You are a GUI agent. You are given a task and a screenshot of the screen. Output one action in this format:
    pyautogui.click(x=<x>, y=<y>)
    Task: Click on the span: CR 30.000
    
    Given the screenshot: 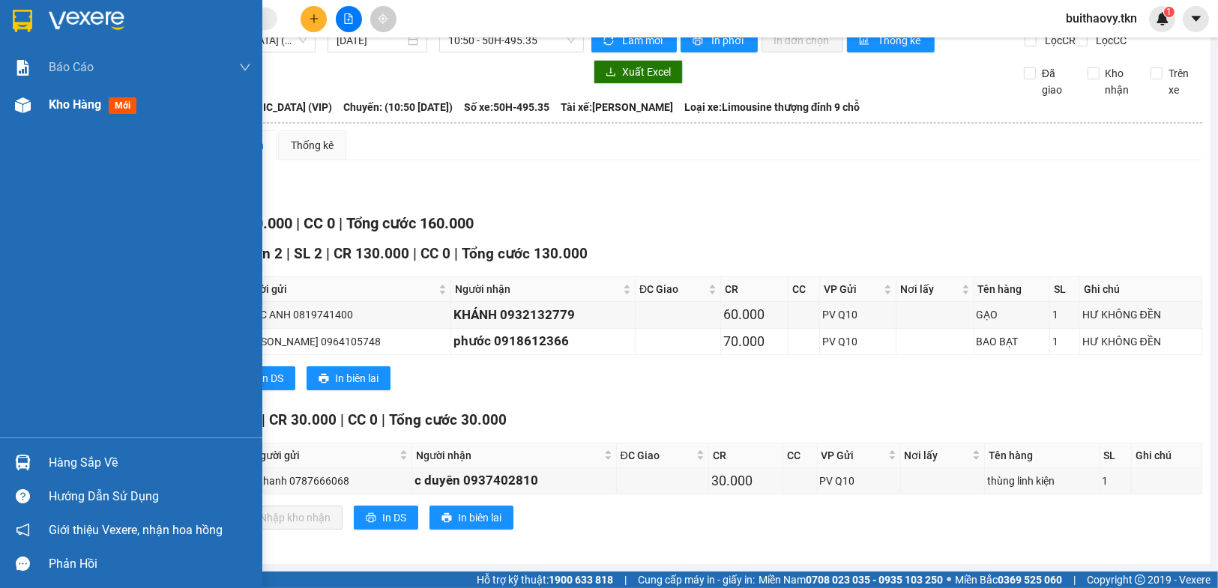 What is the action you would take?
    pyautogui.click(x=303, y=420)
    